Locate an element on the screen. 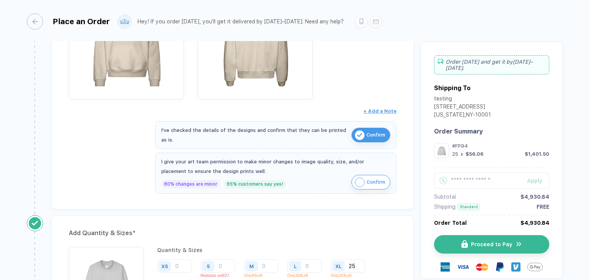  img: Paypal is located at coordinates (499, 267).